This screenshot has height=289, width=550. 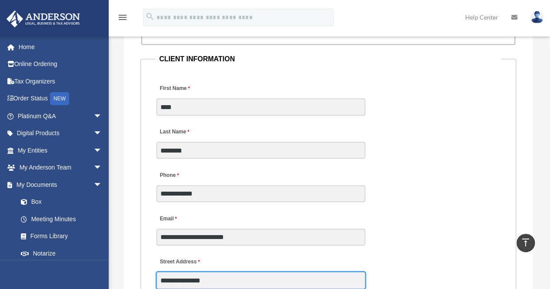 What do you see at coordinates (60, 168) in the screenshot?
I see `a: My Anderson Teamarrow_drop_down` at bounding box center [60, 168].